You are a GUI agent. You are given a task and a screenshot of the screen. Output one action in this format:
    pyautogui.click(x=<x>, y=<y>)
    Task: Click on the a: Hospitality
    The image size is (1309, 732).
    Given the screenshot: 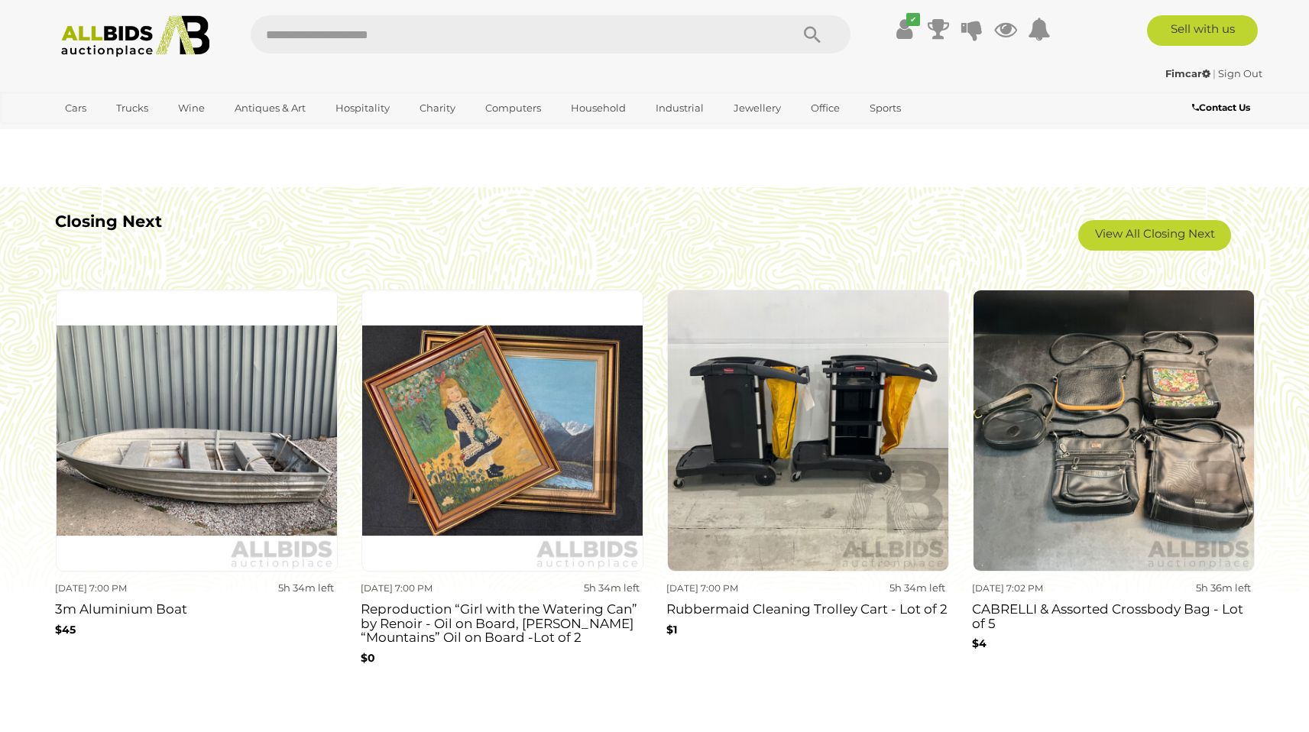 What is the action you would take?
    pyautogui.click(x=362, y=108)
    